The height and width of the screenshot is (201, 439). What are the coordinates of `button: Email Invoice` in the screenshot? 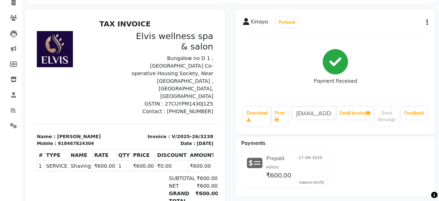 It's located at (355, 113).